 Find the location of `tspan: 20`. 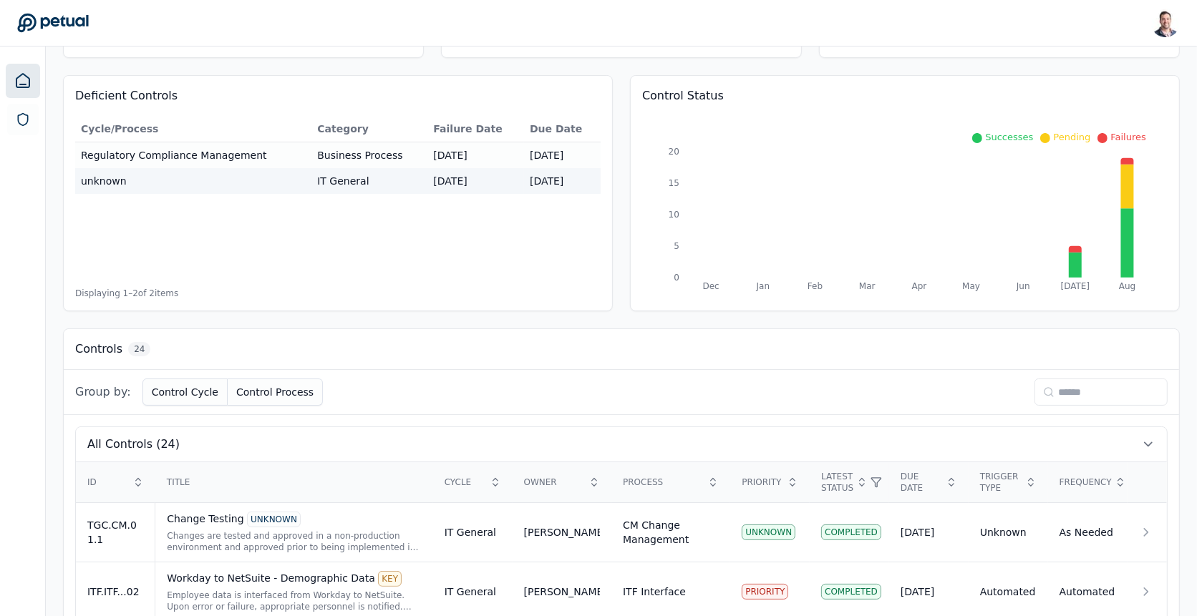

tspan: 20 is located at coordinates (674, 152).